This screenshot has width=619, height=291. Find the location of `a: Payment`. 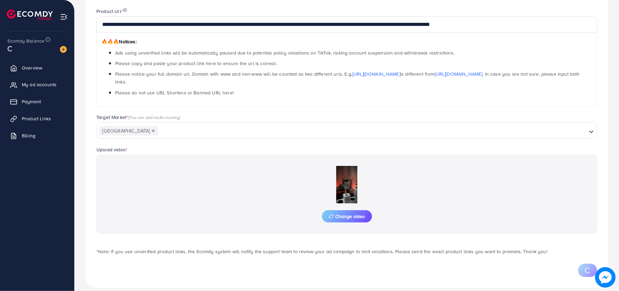

a: Payment is located at coordinates (37, 102).